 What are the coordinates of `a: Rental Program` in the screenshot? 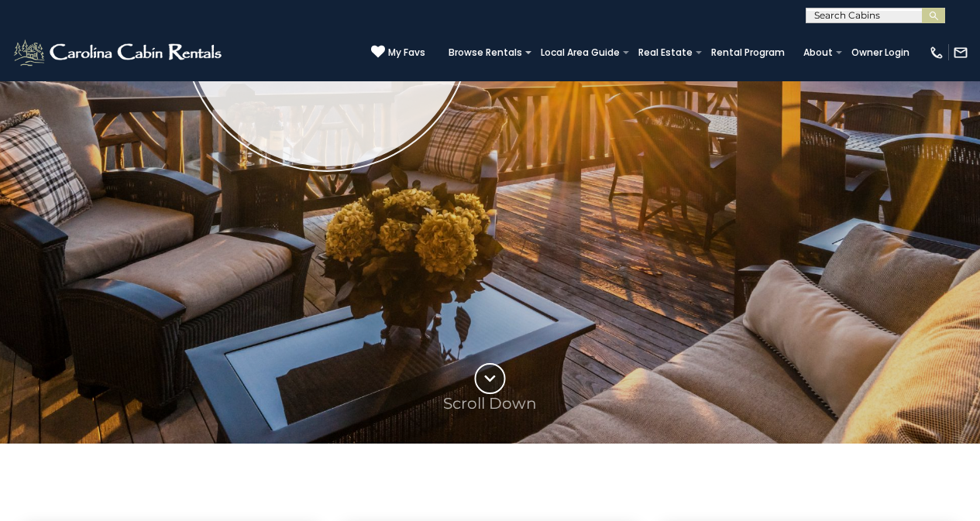 It's located at (747, 53).